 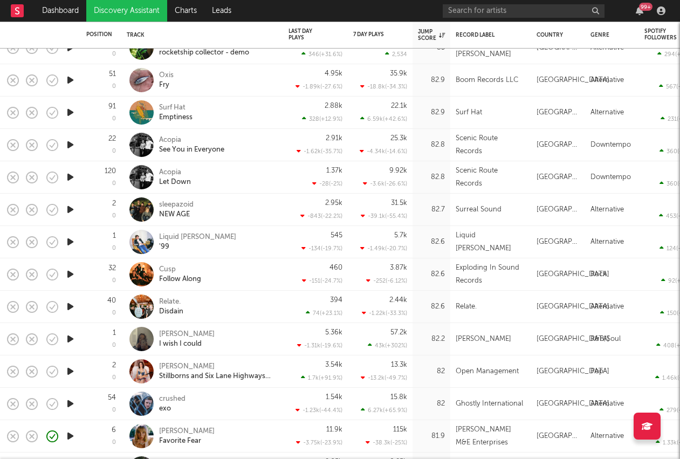 What do you see at coordinates (166, 85) in the screenshot?
I see `div: Fry` at bounding box center [166, 85].